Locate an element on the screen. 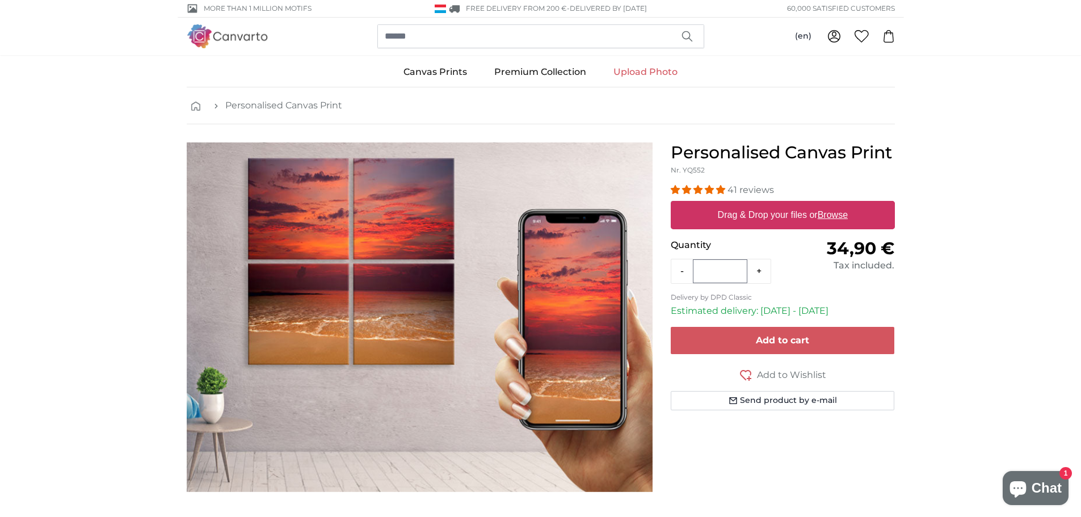 The height and width of the screenshot is (517, 1081). div: Tax included. is located at coordinates (838, 265).